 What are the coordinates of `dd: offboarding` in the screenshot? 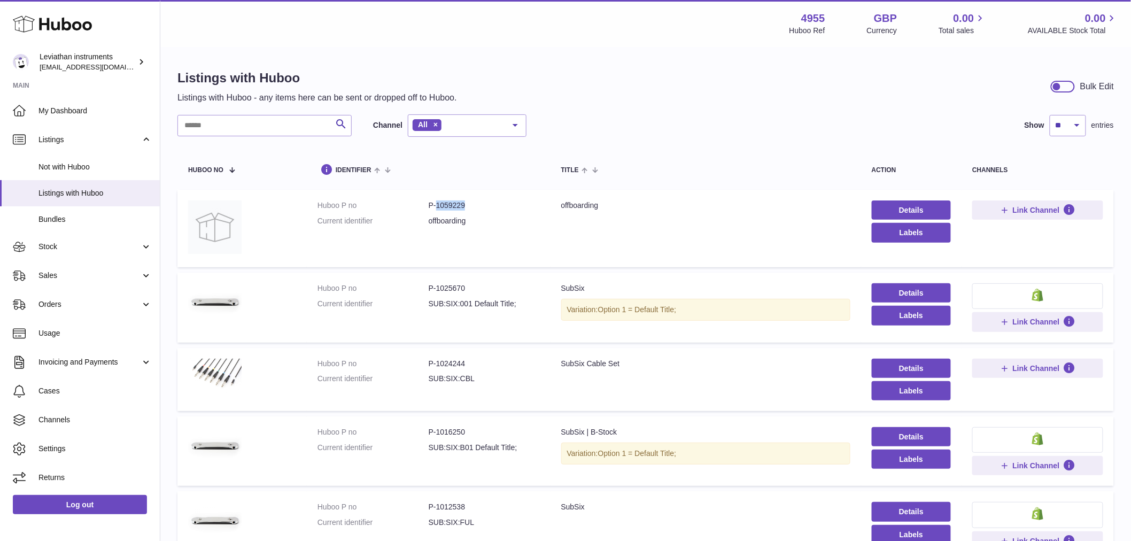 It's located at (484, 221).